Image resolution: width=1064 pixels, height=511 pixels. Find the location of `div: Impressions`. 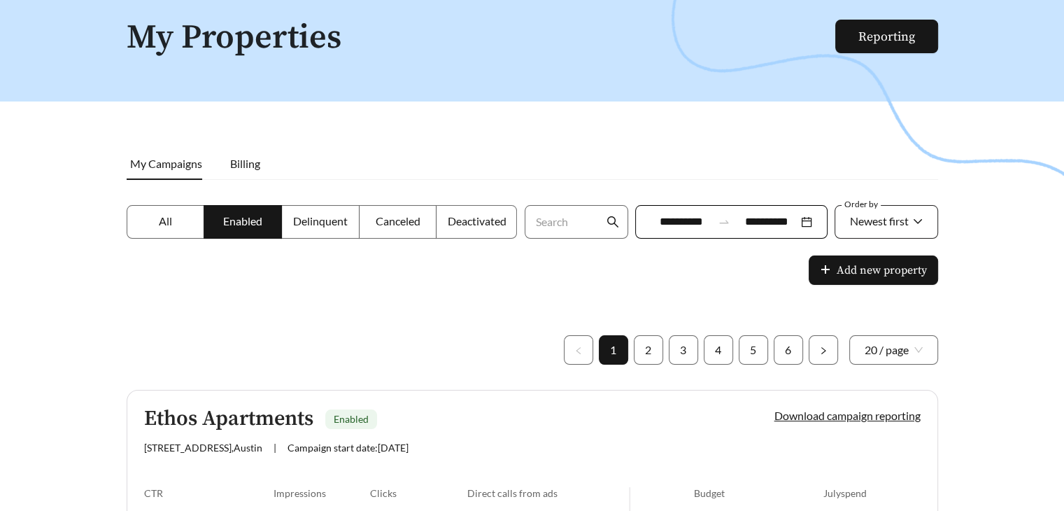

div: Impressions is located at coordinates (322, 492).